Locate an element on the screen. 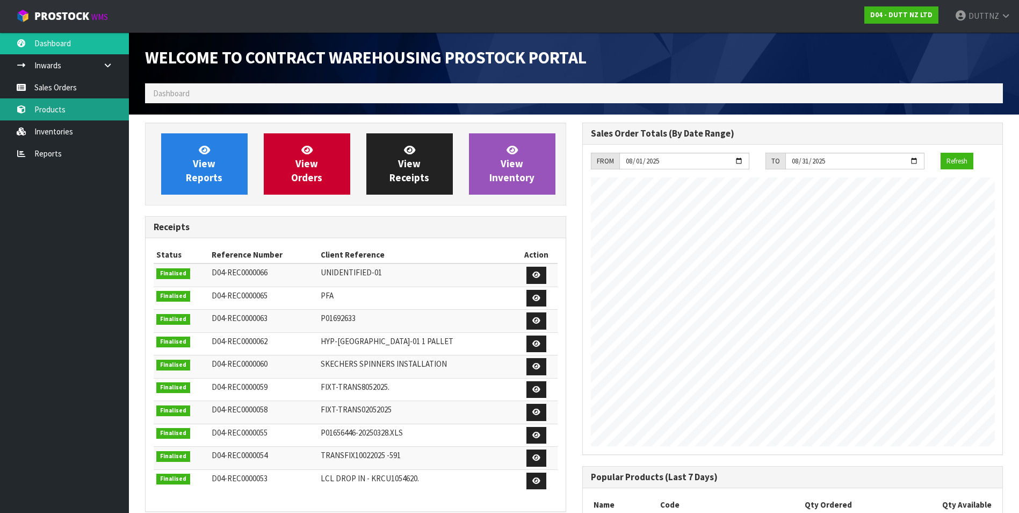 Image resolution: width=1019 pixels, height=513 pixels. span: D04-REC0000066 is located at coordinates (240, 272).